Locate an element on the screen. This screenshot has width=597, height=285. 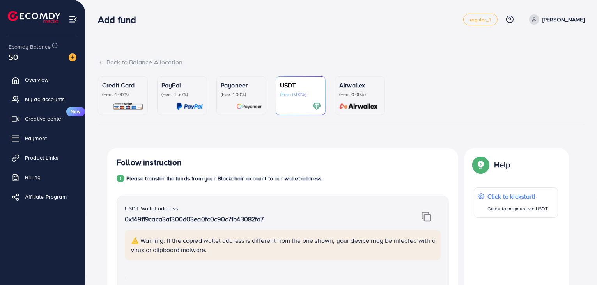
span: $0 is located at coordinates (13, 57).